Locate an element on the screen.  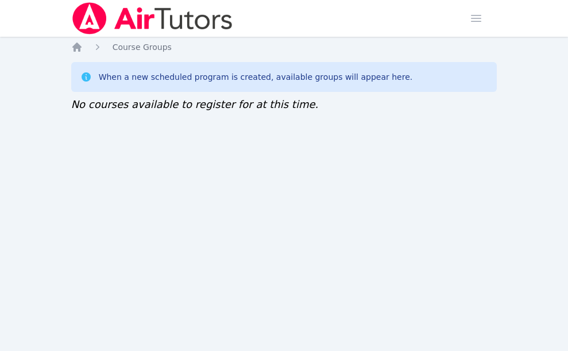
a: Course Groups is located at coordinates (142, 47).